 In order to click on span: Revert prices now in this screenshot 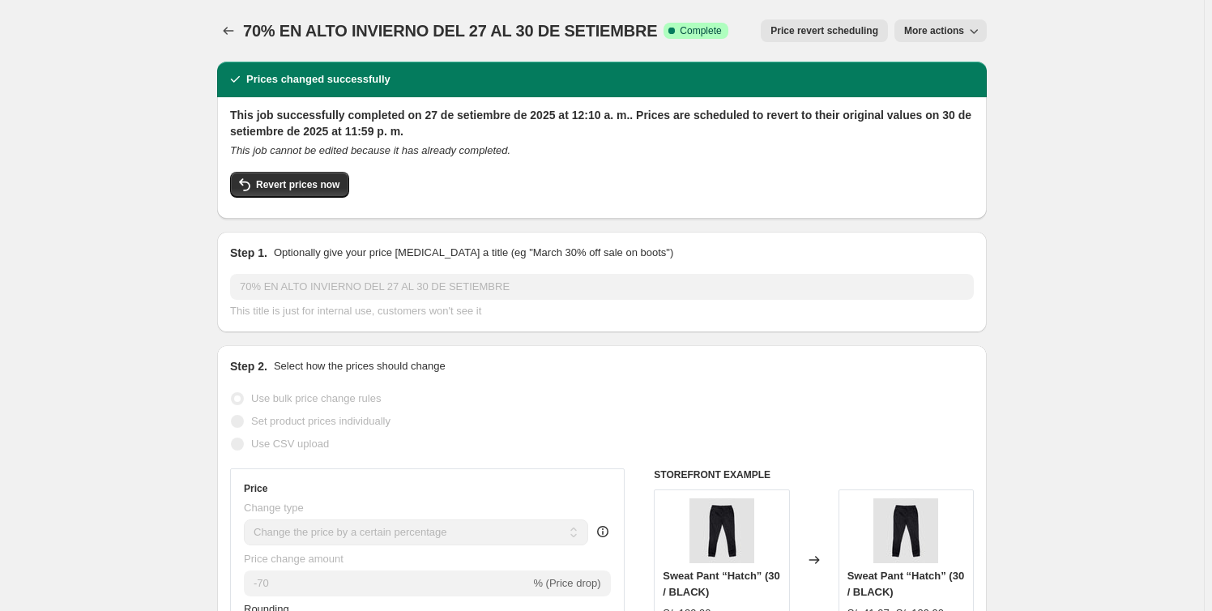, I will do `click(297, 185)`.